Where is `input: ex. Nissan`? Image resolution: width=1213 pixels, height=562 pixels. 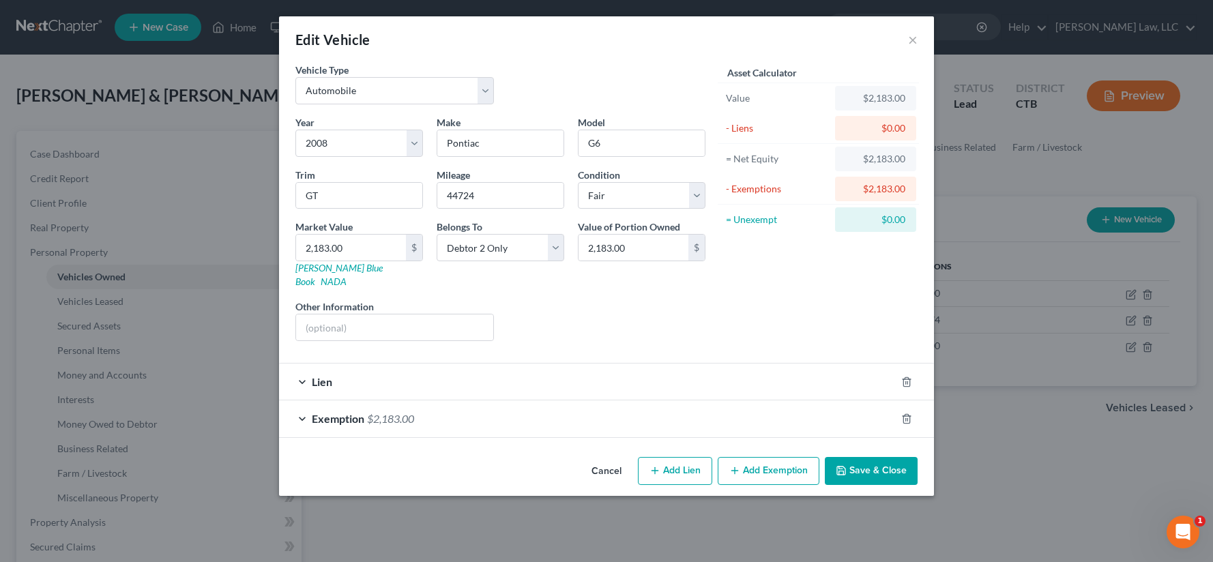 input: ex. Nissan is located at coordinates (500, 143).